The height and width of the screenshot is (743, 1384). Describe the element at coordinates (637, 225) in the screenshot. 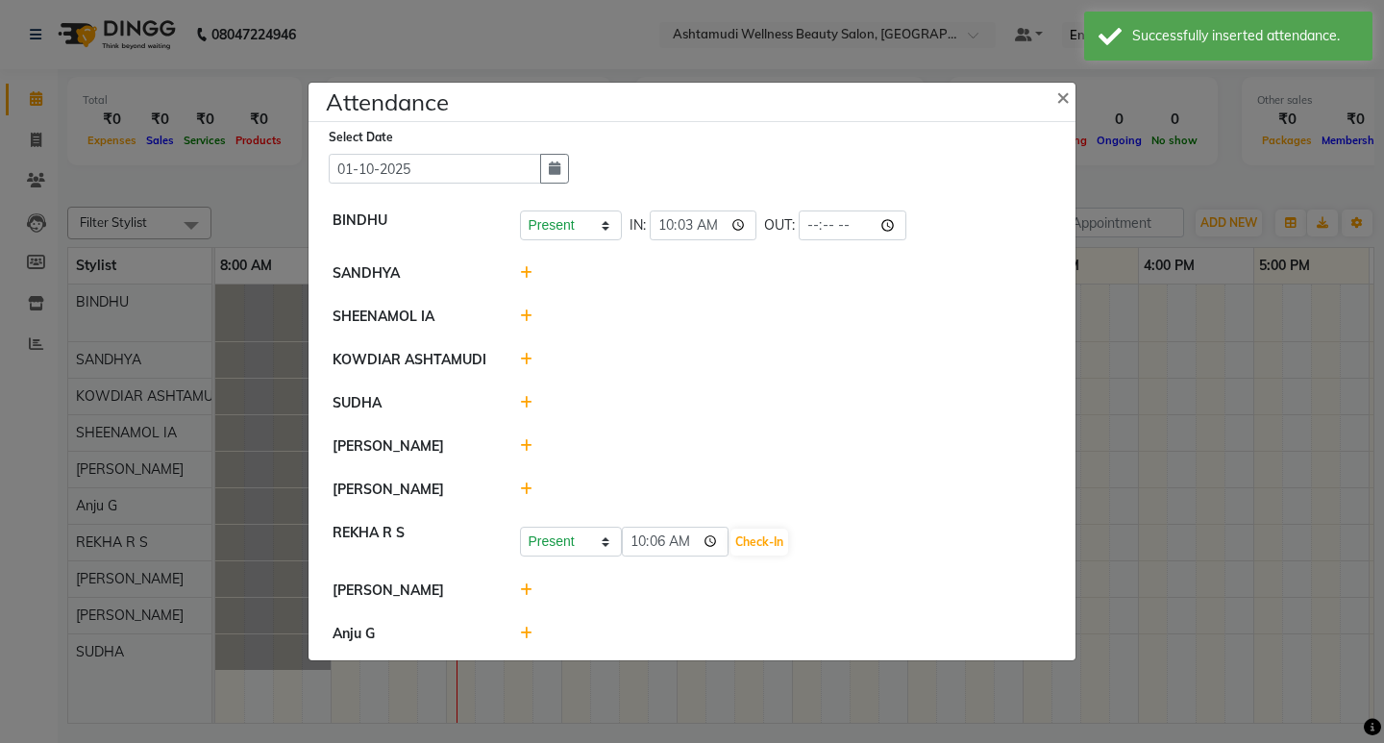

I see `span: IN:` at that location.